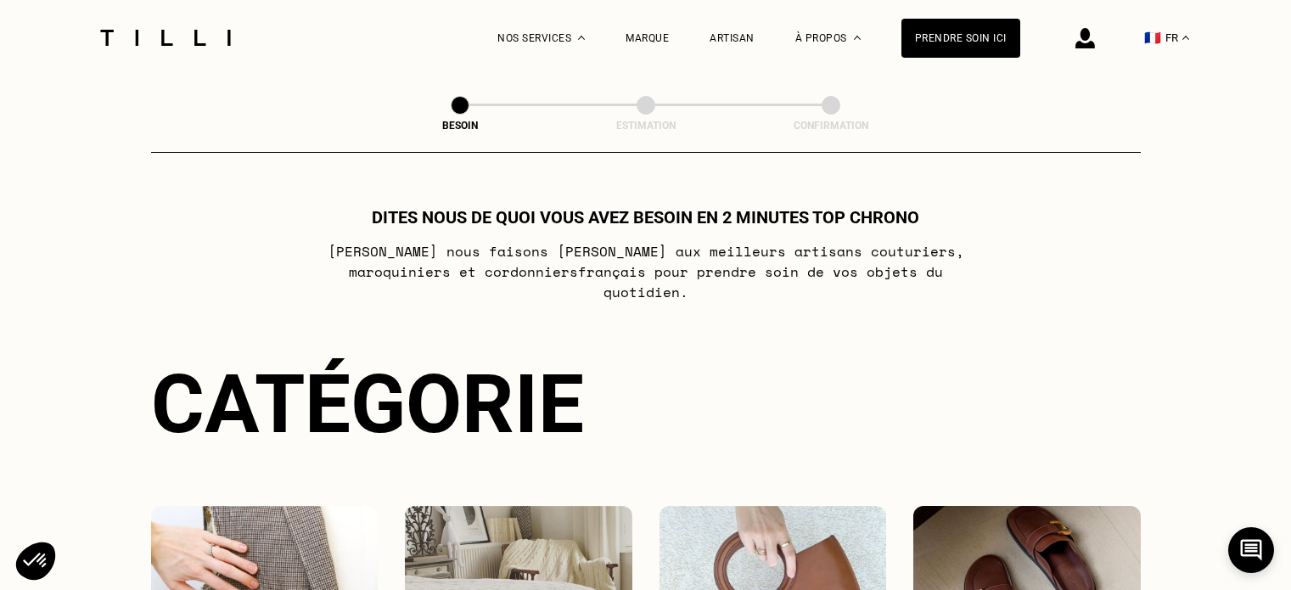 The image size is (1291, 590). I want to click on a: Artisan, so click(732, 38).